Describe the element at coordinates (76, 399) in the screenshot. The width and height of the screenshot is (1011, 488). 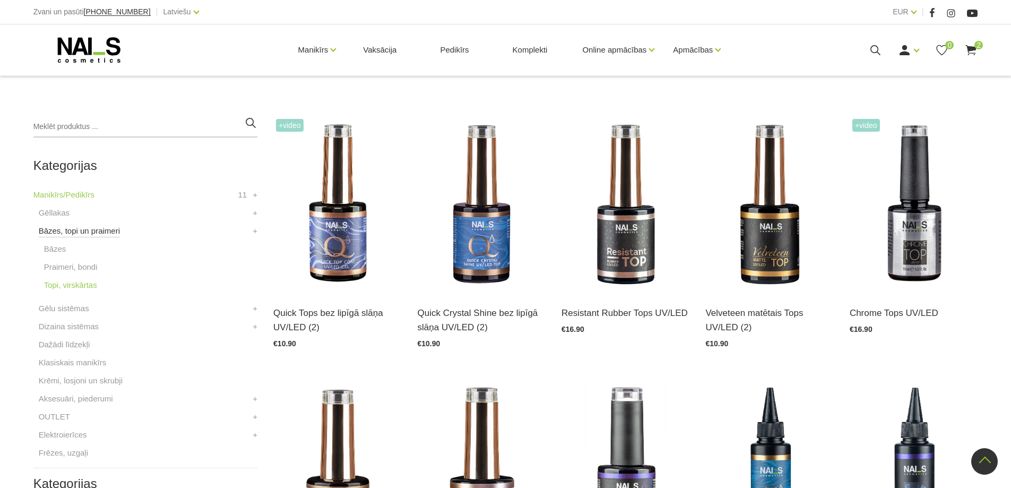
I see `a: Aksesuāri, piederumi` at that location.